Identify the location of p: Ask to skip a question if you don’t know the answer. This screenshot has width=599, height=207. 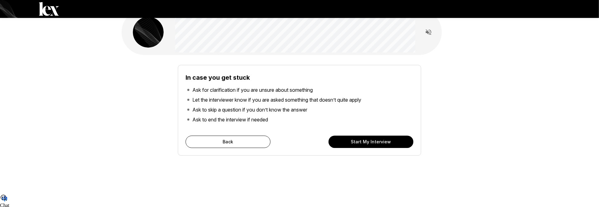
(250, 110).